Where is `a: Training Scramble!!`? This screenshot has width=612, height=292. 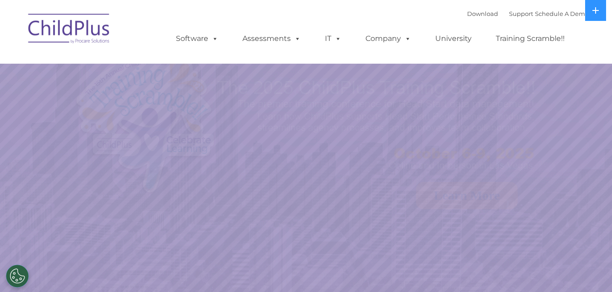
a: Training Scramble!! is located at coordinates (530, 39).